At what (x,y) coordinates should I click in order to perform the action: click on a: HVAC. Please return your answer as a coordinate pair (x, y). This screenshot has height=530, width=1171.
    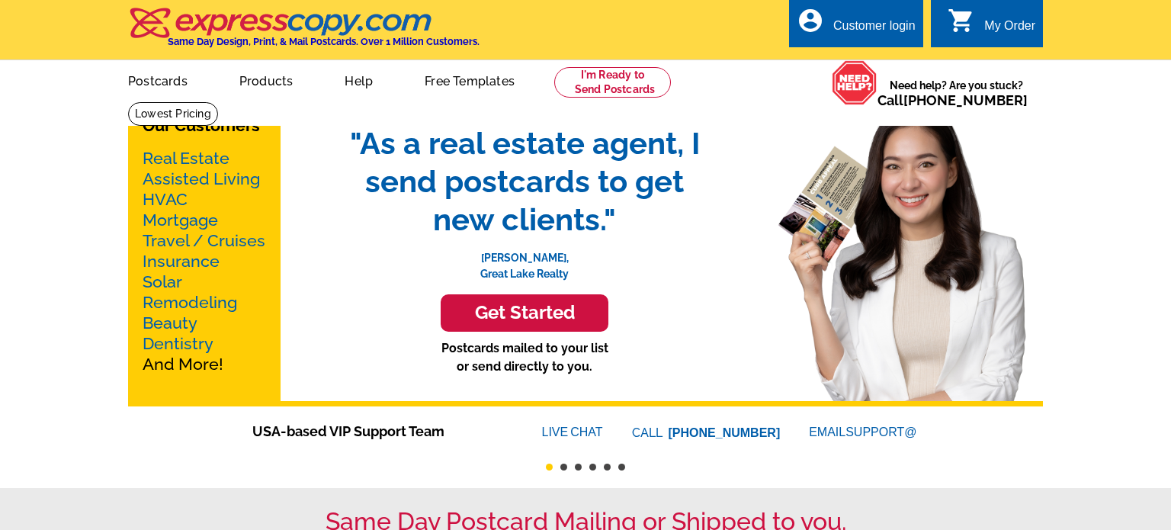
    Looking at the image, I should click on (165, 199).